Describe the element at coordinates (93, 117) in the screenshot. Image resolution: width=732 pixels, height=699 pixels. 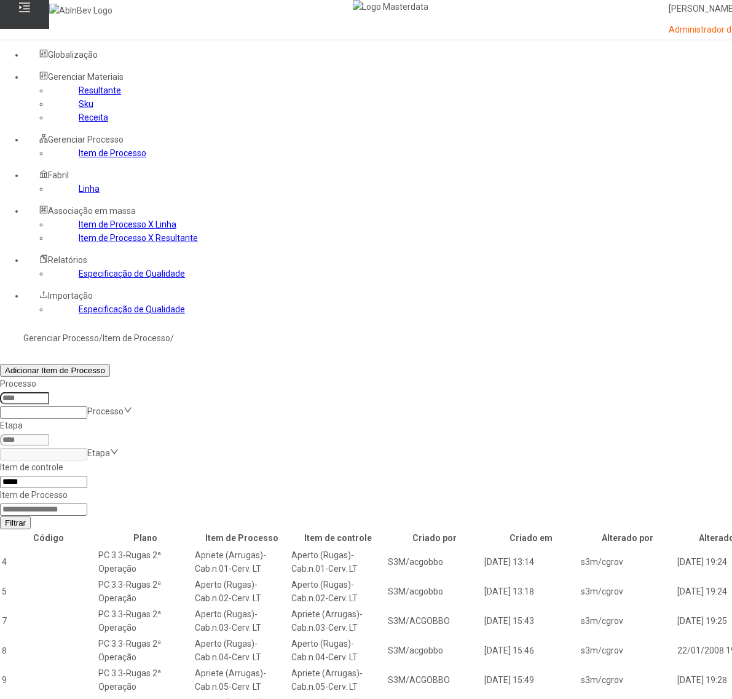
I see `a: Receita` at that location.